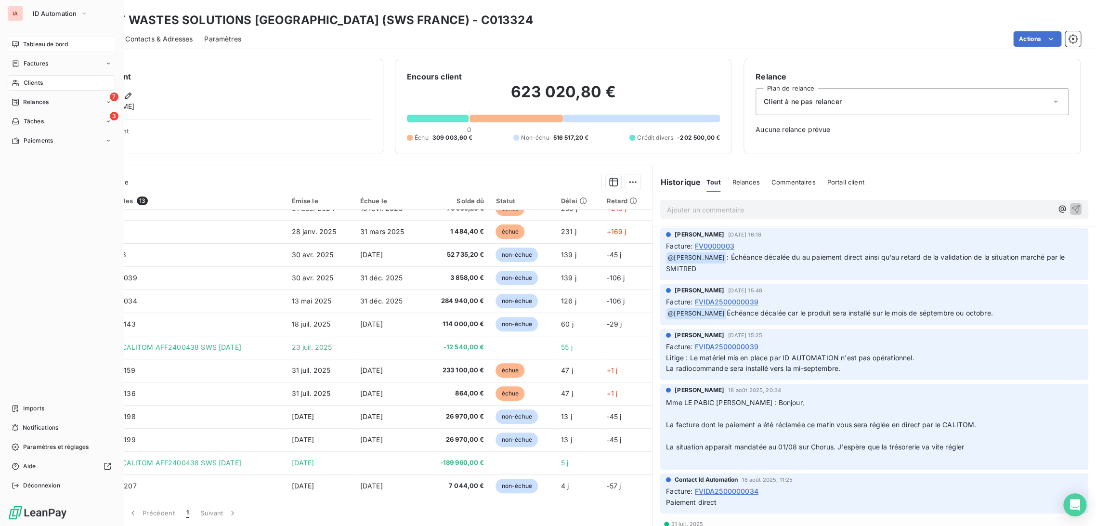 This screenshot has width=1096, height=526. What do you see at coordinates (313, 208) in the screenshot?
I see `span: 31 déc. 2024` at bounding box center [313, 208].